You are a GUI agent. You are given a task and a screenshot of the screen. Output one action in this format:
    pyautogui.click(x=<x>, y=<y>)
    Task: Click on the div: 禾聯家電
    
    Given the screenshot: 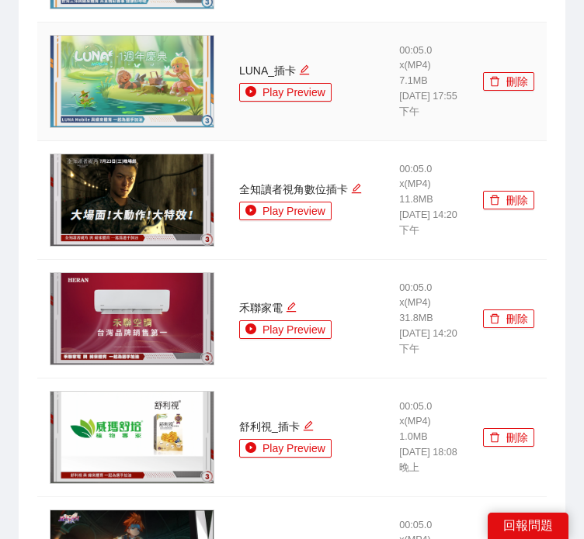 What is the action you would take?
    pyautogui.click(x=307, y=308)
    